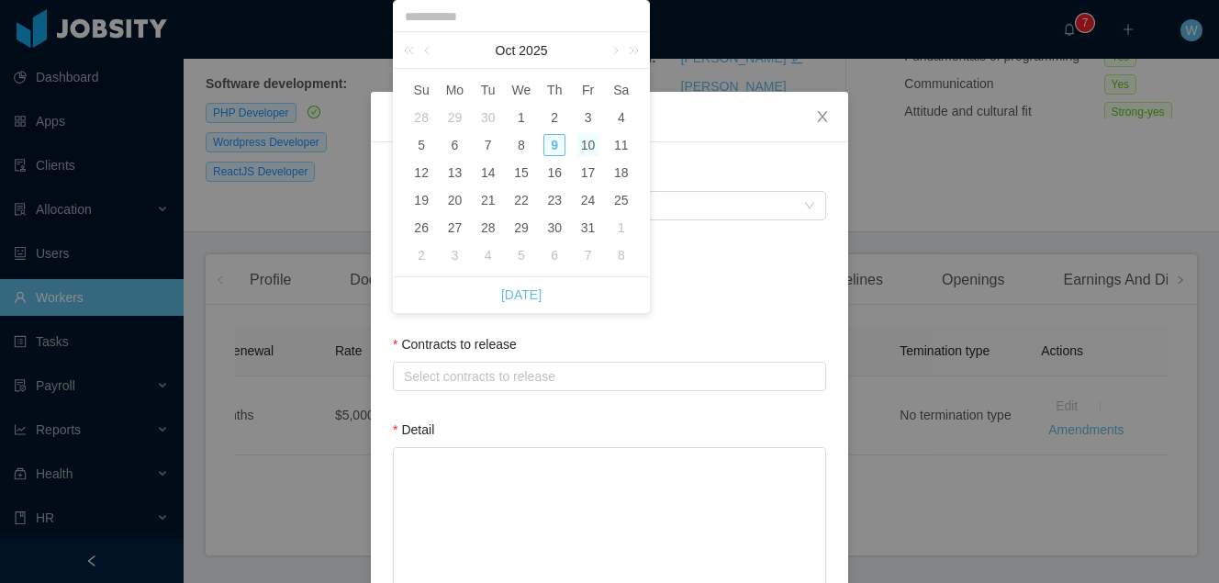 This screenshot has width=1219, height=583. I want to click on th: Sun, so click(421, 90).